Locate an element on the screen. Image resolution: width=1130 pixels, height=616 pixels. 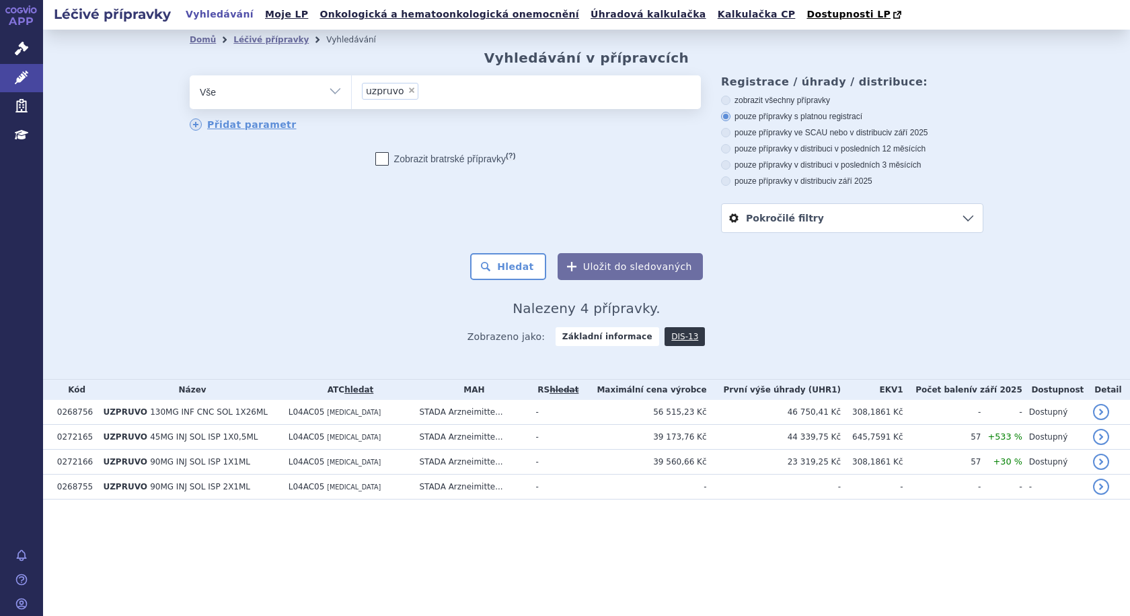
a: Domů is located at coordinates (203, 40).